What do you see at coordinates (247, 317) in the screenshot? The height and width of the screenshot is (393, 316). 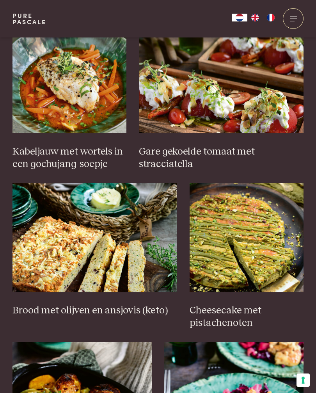 I see `h3: Cheesecake met pistachenoten` at bounding box center [247, 317].